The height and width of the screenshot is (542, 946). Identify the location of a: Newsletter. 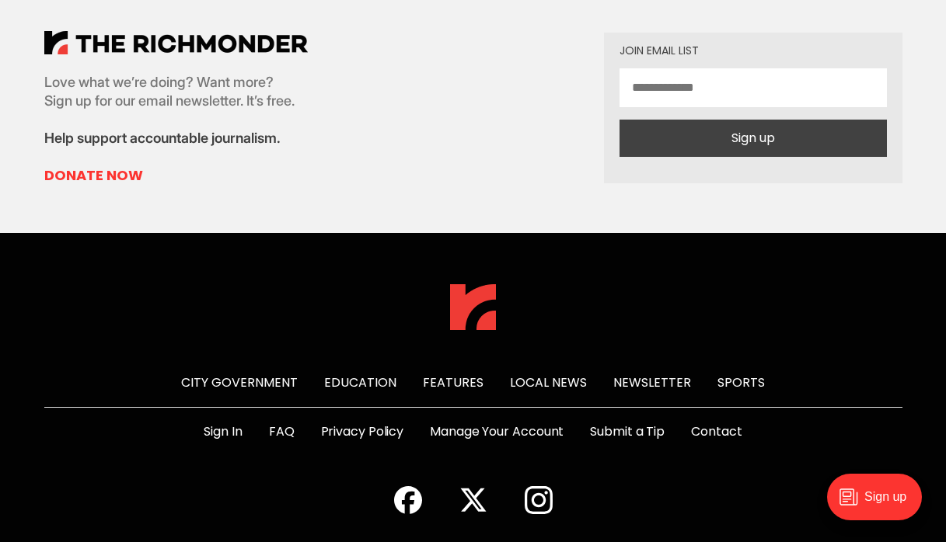
(652, 382).